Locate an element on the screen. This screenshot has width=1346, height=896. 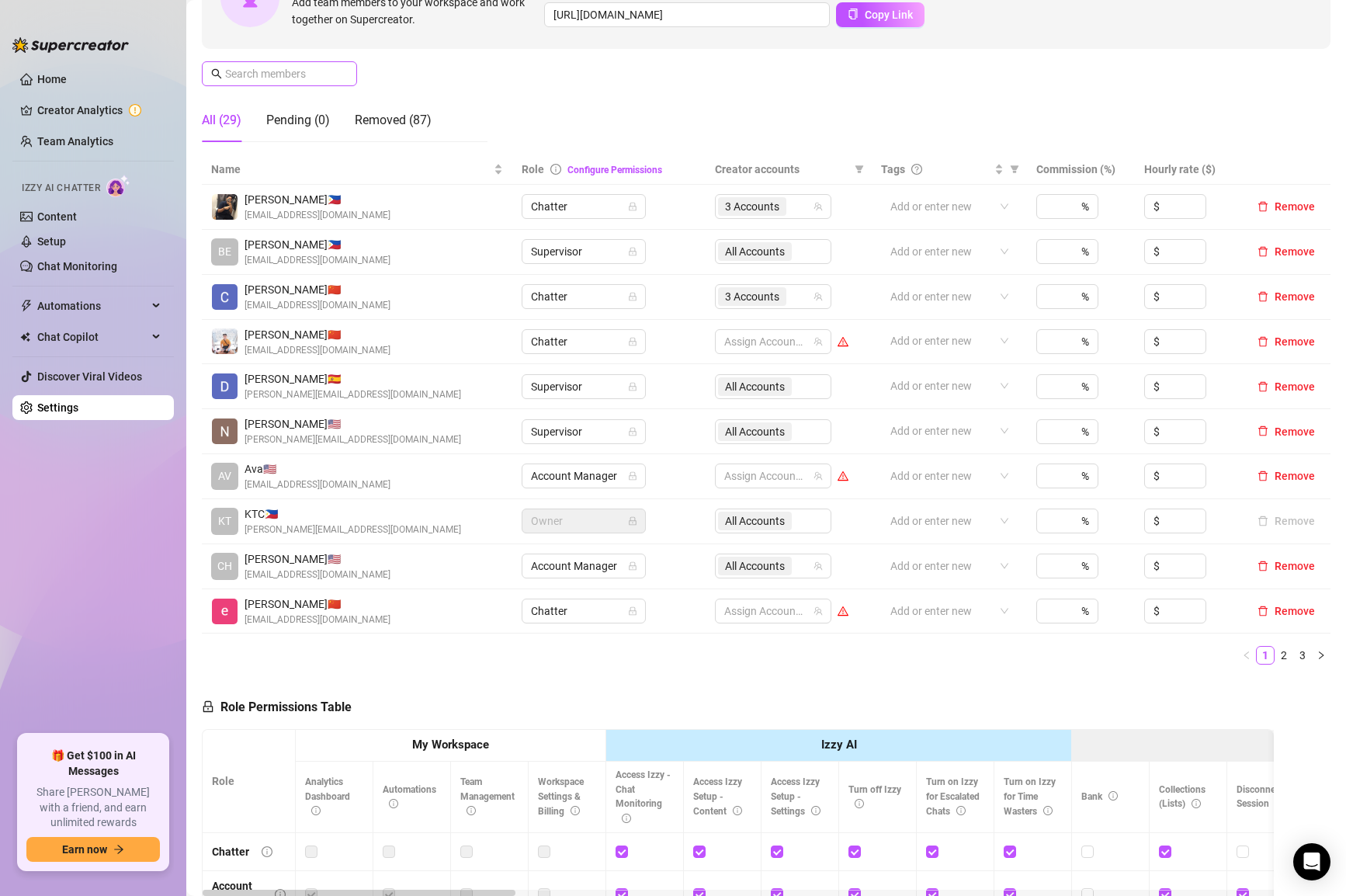
img: AI Chatter is located at coordinates (118, 186).